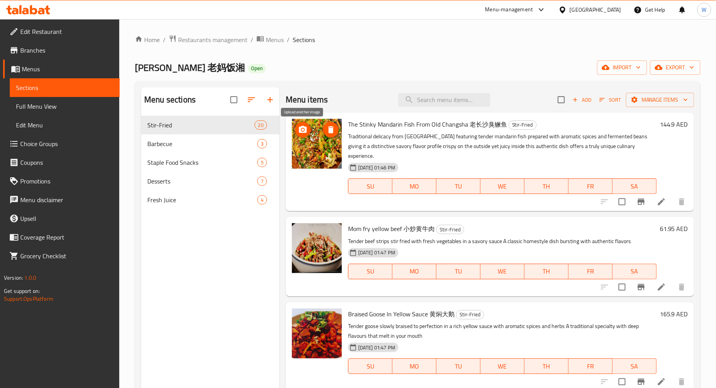 The height and width of the screenshot is (388, 716). I want to click on span: export, so click(675, 67).